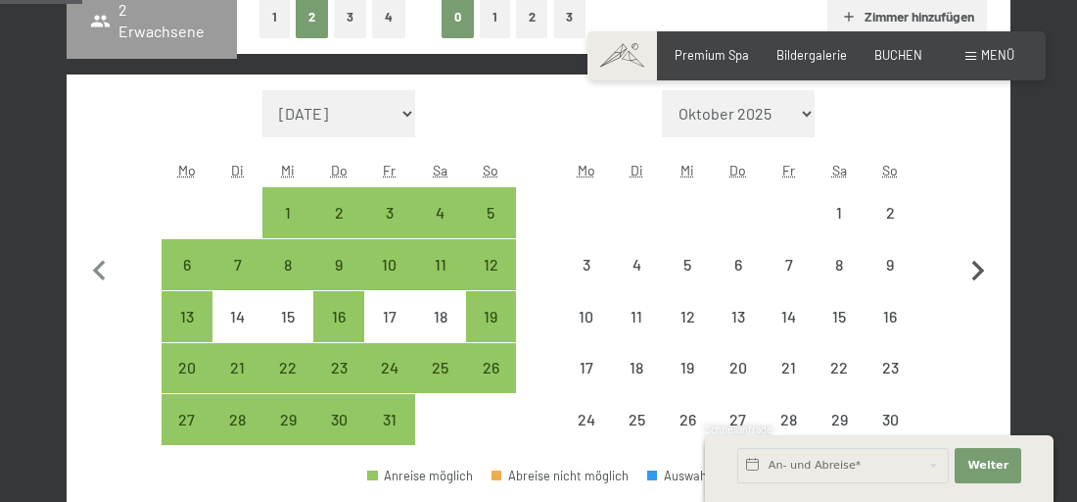 The height and width of the screenshot is (502, 1077). I want to click on span: Bildergalerie, so click(812, 55).